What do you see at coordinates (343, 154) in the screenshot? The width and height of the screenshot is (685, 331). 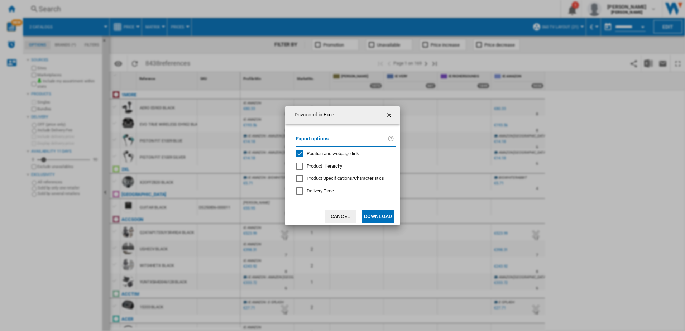 I see `md-checkbox: Position and webpage link` at bounding box center [343, 154].